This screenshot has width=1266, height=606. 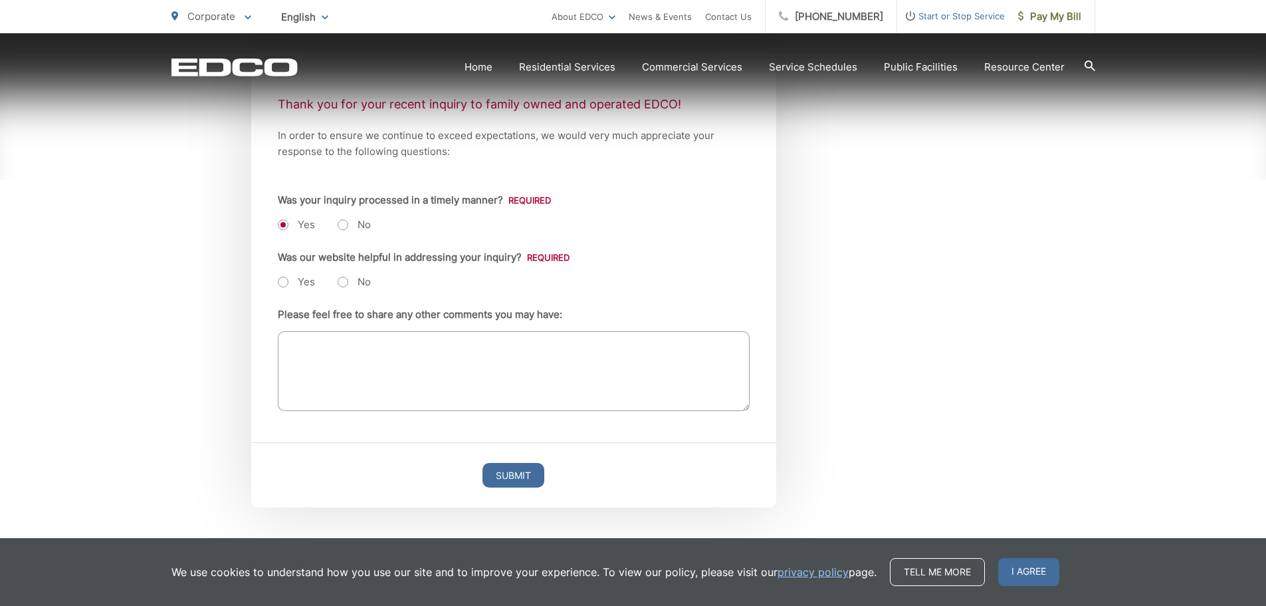 What do you see at coordinates (1050, 17) in the screenshot?
I see `span: Pay My Bill` at bounding box center [1050, 17].